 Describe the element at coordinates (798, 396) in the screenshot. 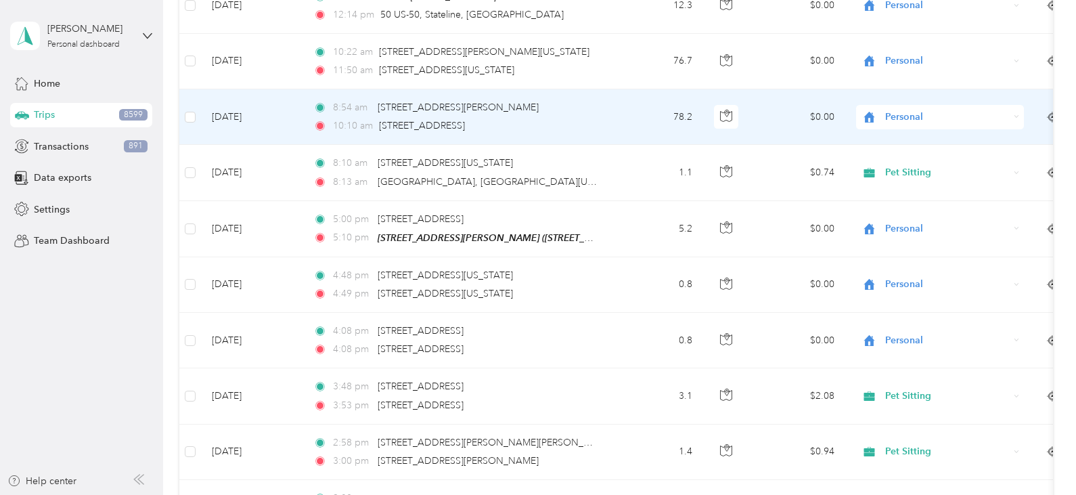

I see `td: $2.08` at that location.